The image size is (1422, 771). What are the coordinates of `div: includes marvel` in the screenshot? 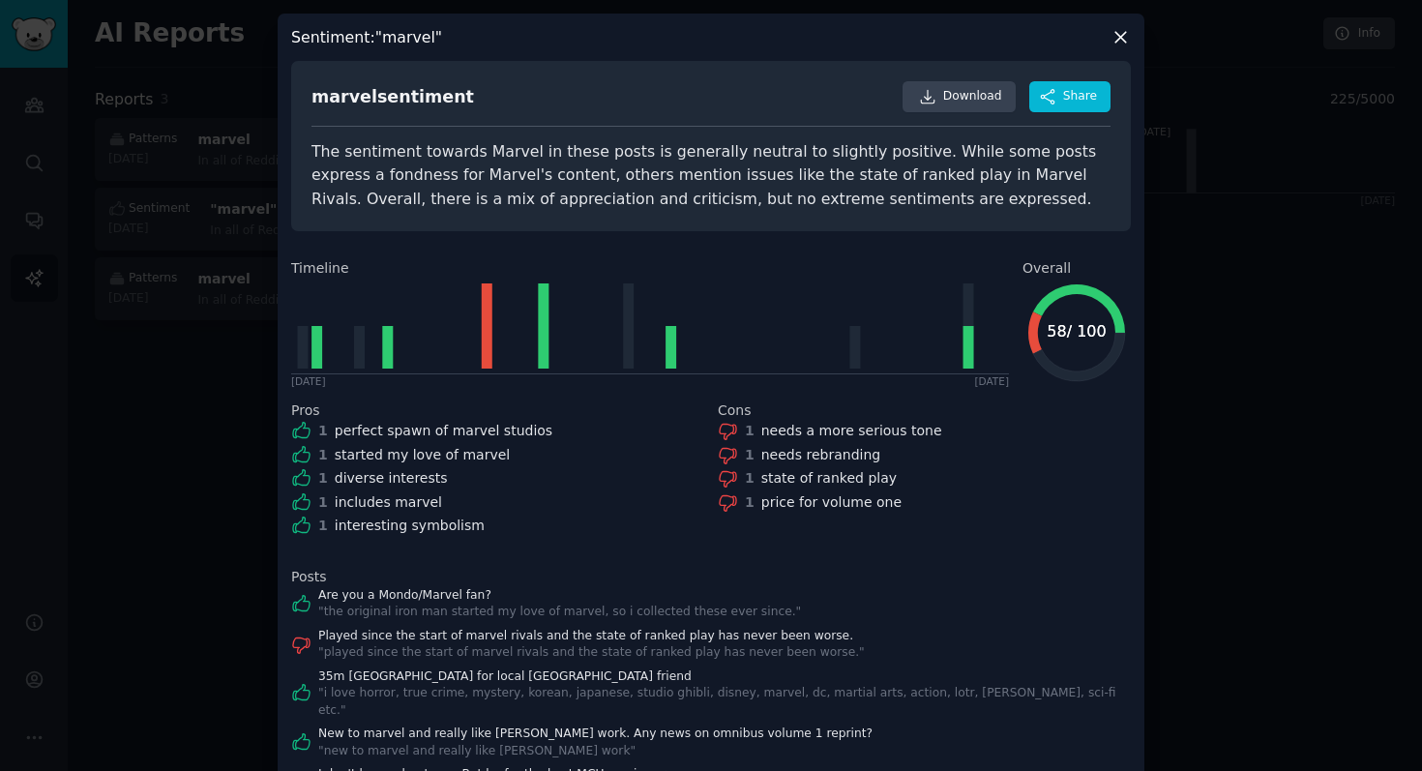 It's located at (388, 502).